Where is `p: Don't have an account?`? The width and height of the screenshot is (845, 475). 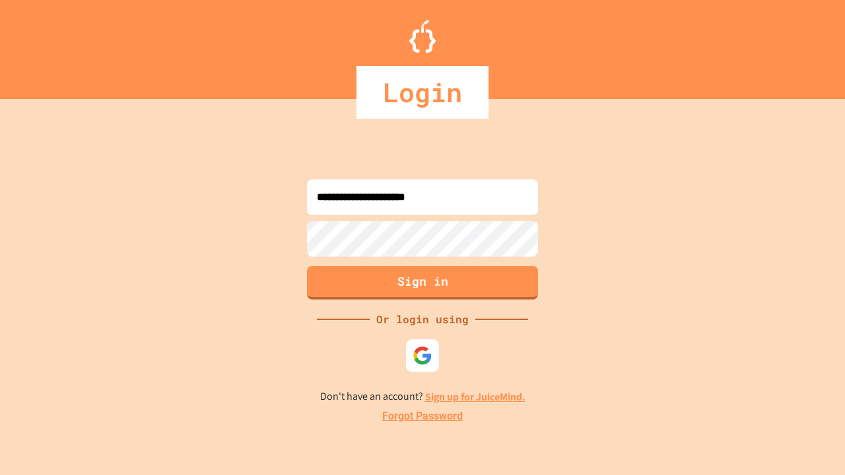 p: Don't have an account? is located at coordinates (422, 397).